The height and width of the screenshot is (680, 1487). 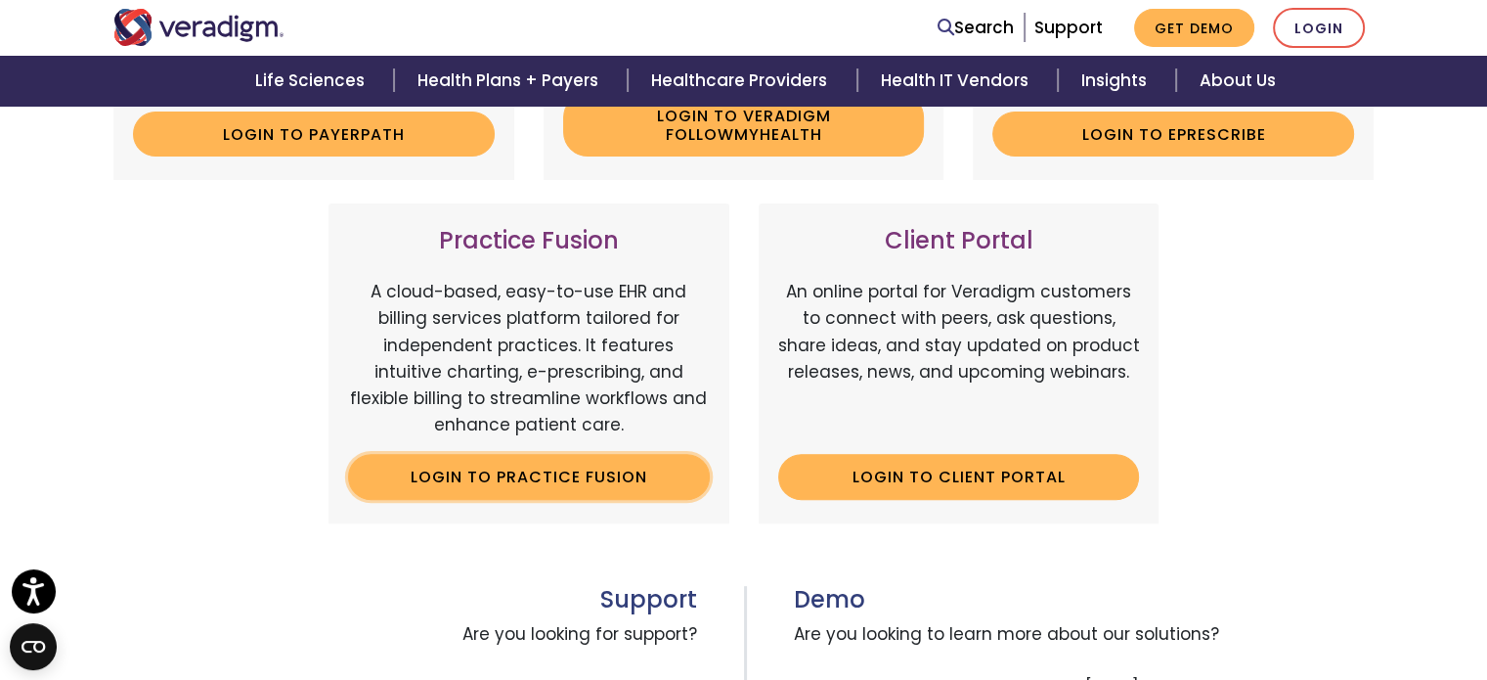 I want to click on h3: Support, so click(x=405, y=599).